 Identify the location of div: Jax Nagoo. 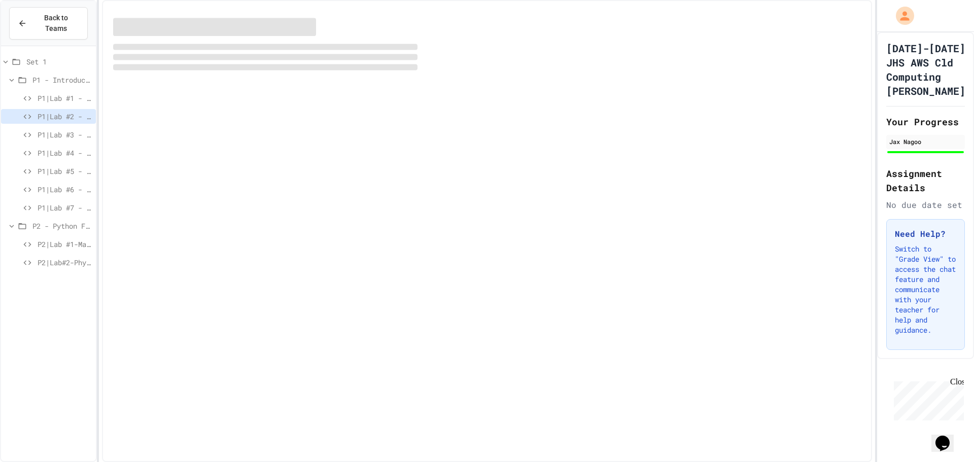
(925, 142).